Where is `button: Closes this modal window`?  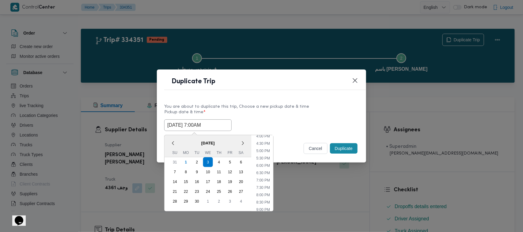 button: Closes this modal window is located at coordinates (355, 81).